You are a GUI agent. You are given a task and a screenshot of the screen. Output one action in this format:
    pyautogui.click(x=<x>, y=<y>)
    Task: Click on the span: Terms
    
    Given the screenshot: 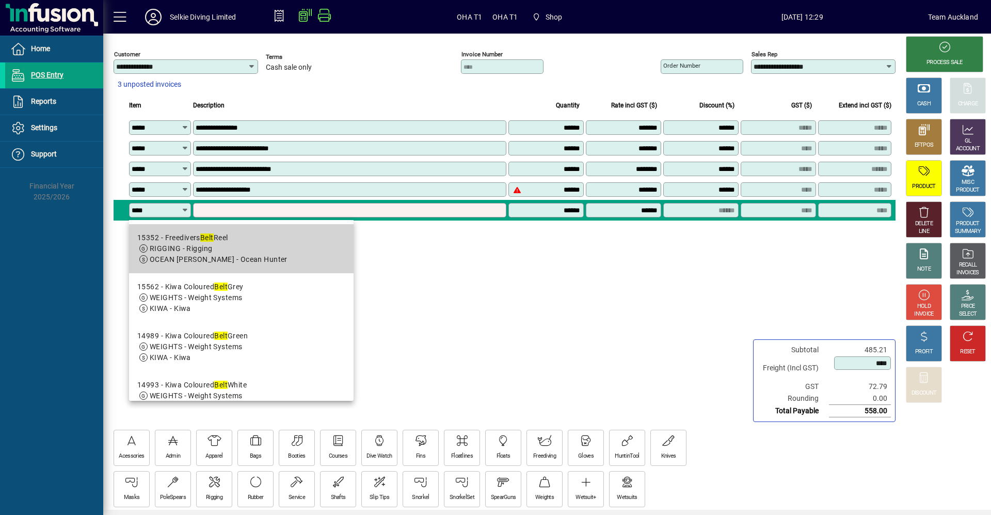 What is the action you would take?
    pyautogui.click(x=297, y=57)
    